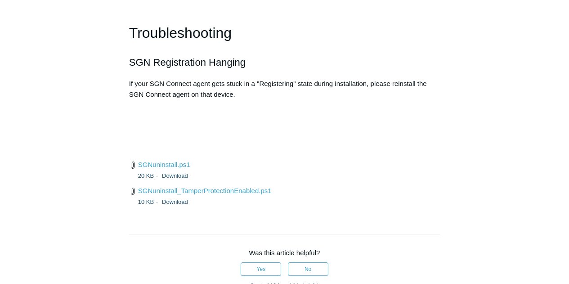  I want to click on h2: SGN Registration Hanging, so click(285, 62).